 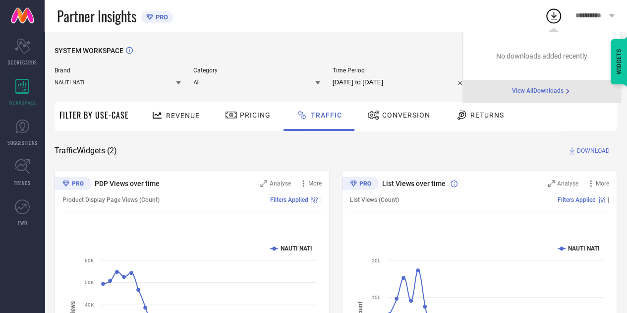 I want to click on span: WORKSPACE, so click(x=22, y=102).